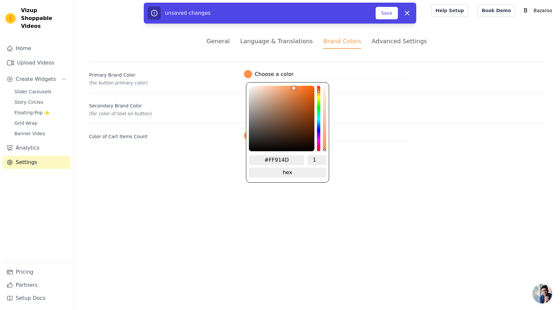 The width and height of the screenshot is (560, 310). Describe the element at coordinates (30, 134) in the screenshot. I see `span: Banner Video` at that location.